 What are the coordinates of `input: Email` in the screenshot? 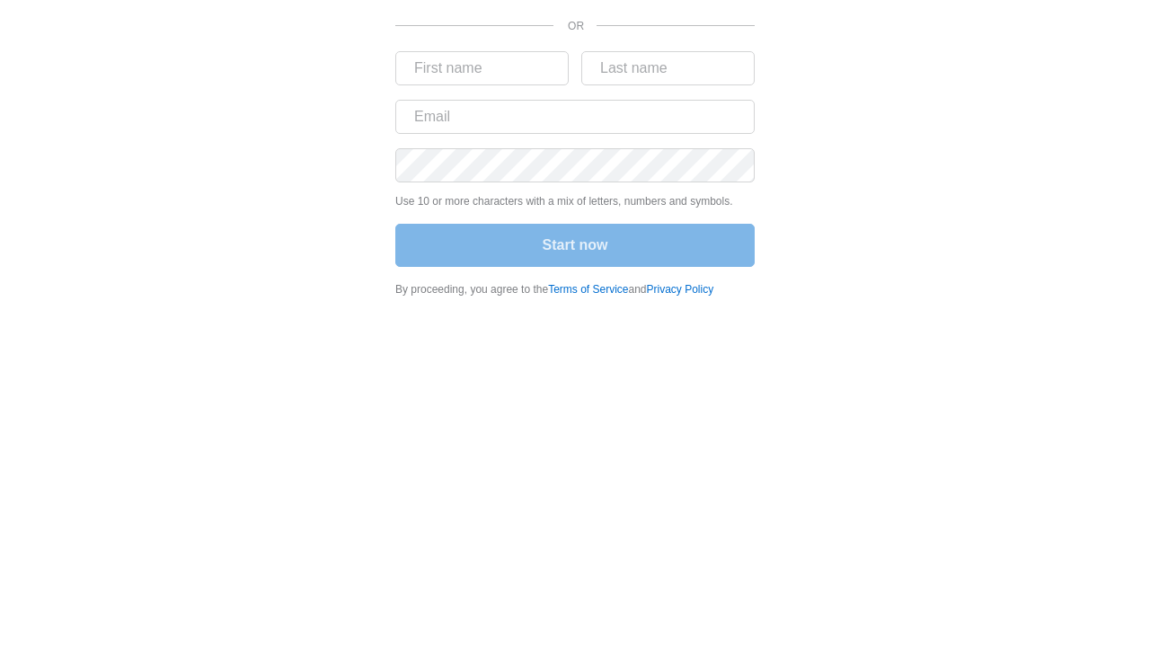 It's located at (575, 117).